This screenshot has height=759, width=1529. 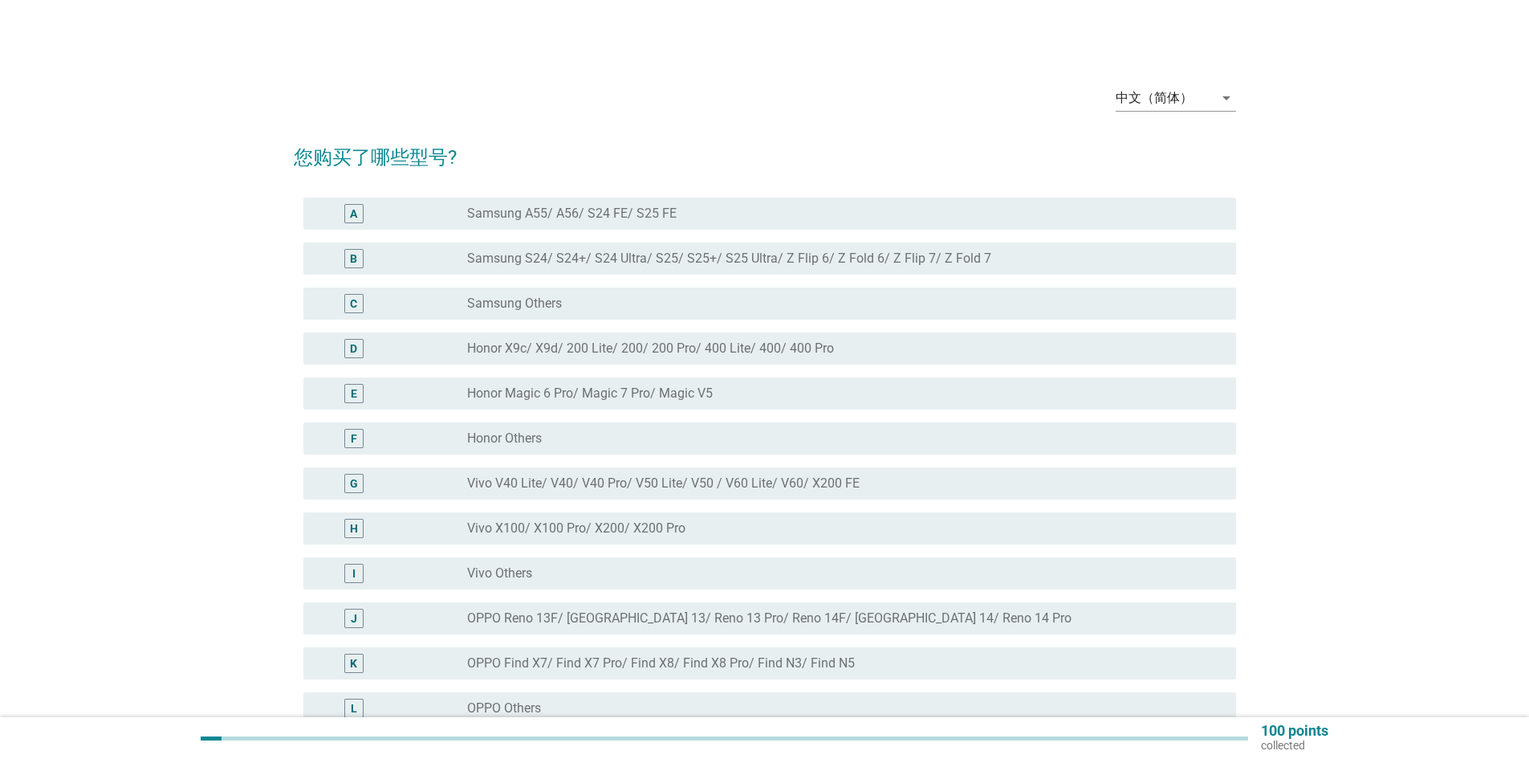 I want to click on p: 100 points, so click(x=1295, y=730).